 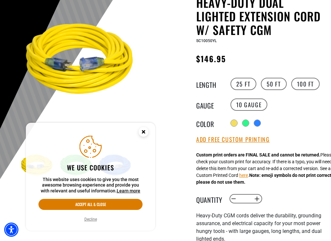 I want to click on div: Accessibility Menu, so click(x=11, y=229).